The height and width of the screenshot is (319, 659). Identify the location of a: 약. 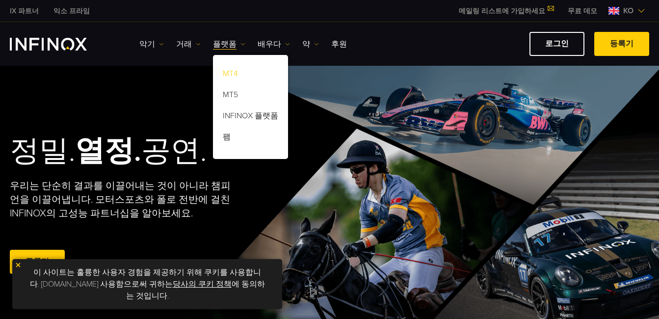
(311, 44).